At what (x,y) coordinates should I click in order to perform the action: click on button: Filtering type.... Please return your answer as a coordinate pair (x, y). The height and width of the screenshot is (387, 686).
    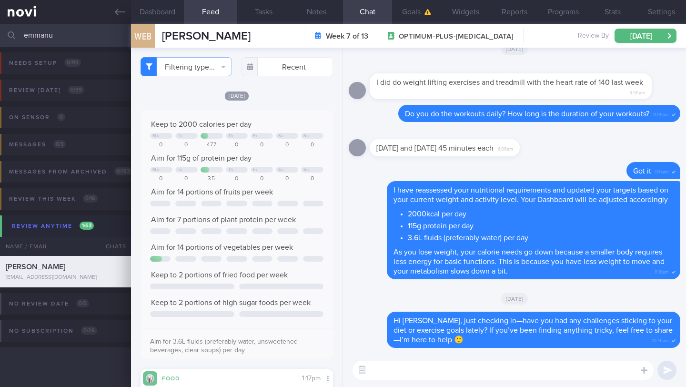
    Looking at the image, I should click on (186, 67).